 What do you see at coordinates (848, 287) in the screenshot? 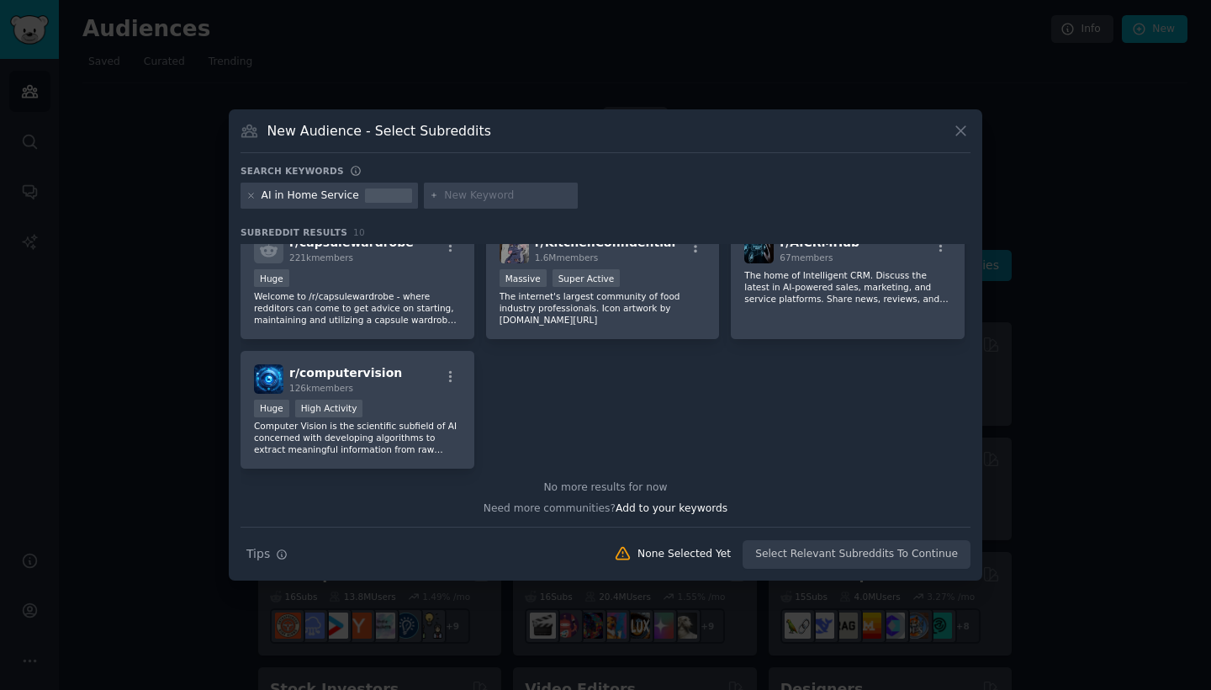
I see `p: The home of Intelligent CRM. Discuss the latest in AI-powered sales, marketing, and service platf...` at bounding box center [848, 287].